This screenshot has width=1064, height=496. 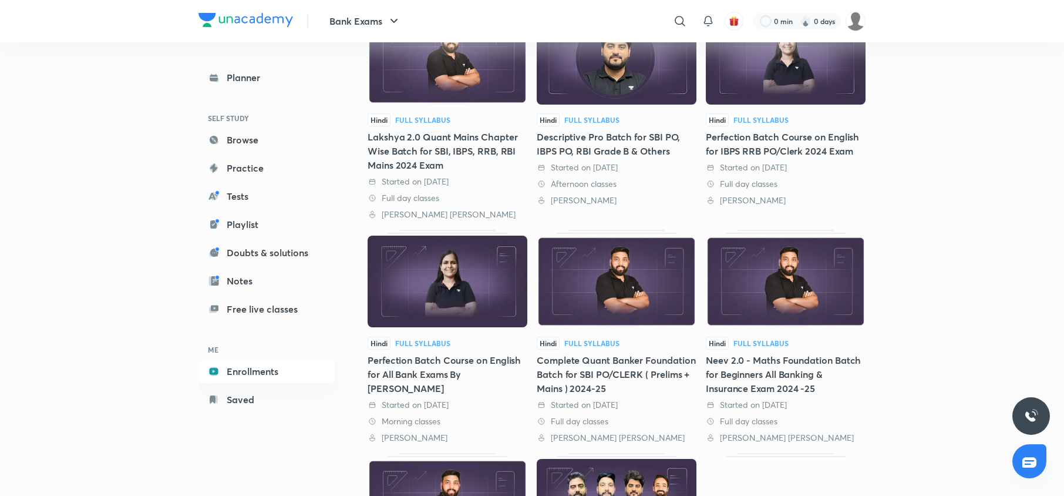 I want to click on div: Started on 11 Apr 2024, so click(x=448, y=181).